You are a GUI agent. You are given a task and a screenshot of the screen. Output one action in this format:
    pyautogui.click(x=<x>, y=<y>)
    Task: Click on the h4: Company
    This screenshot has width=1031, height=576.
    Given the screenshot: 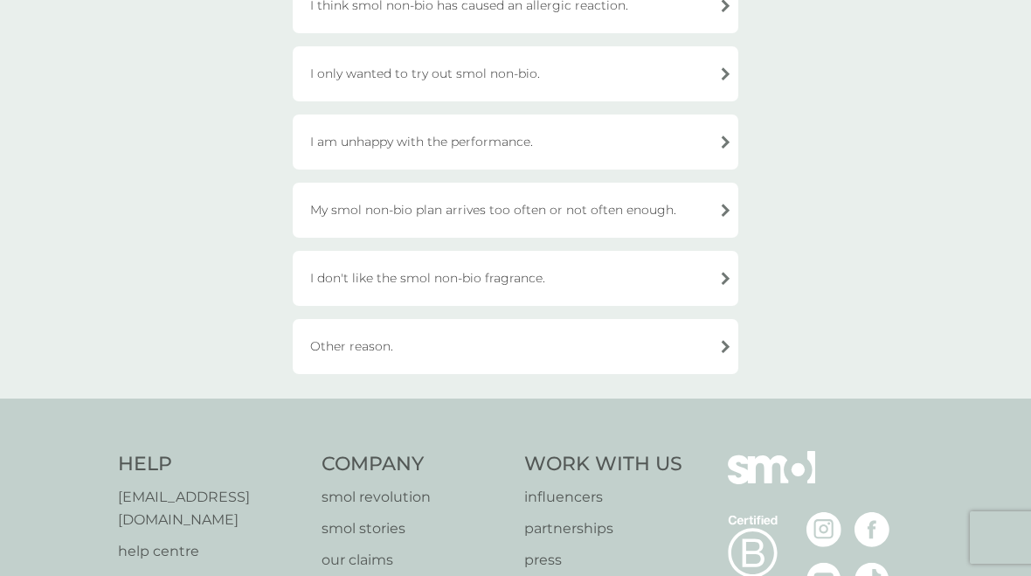 What is the action you would take?
    pyautogui.click(x=414, y=464)
    